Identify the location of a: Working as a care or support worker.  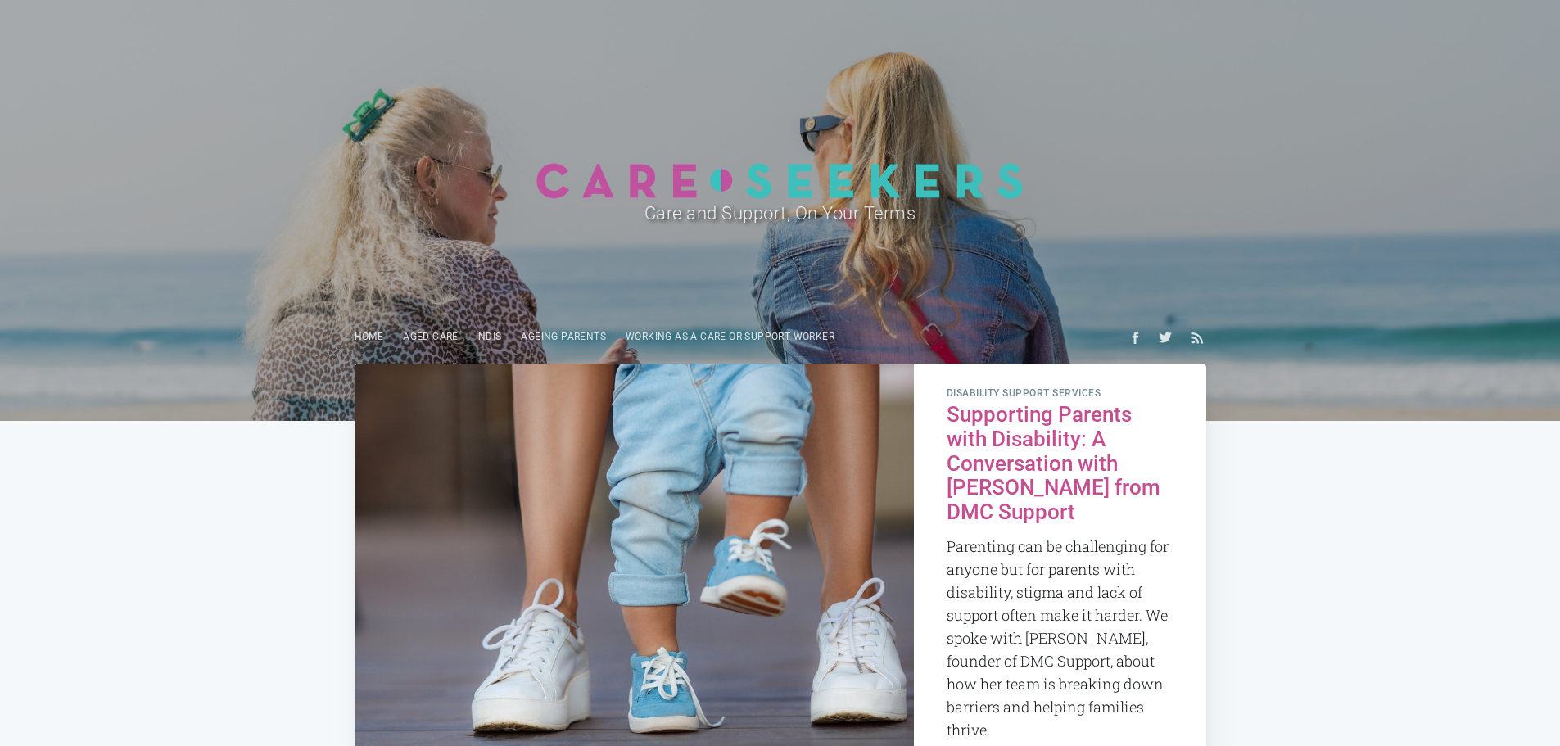
(730, 337).